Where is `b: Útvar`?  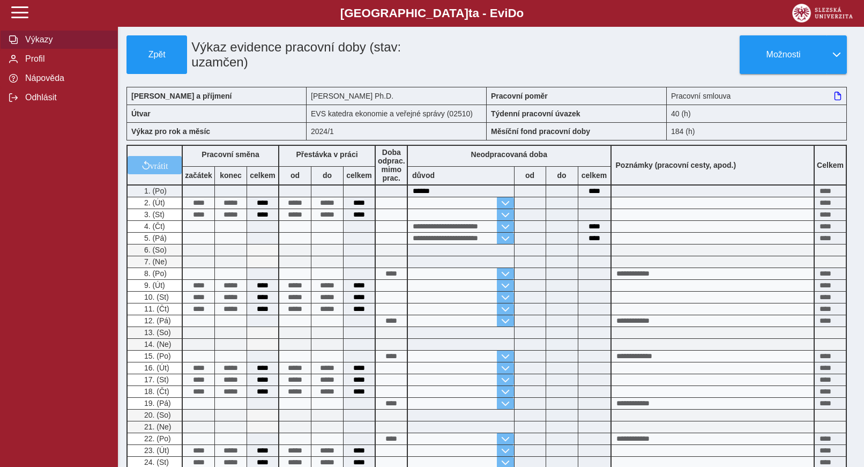 b: Útvar is located at coordinates (141, 114).